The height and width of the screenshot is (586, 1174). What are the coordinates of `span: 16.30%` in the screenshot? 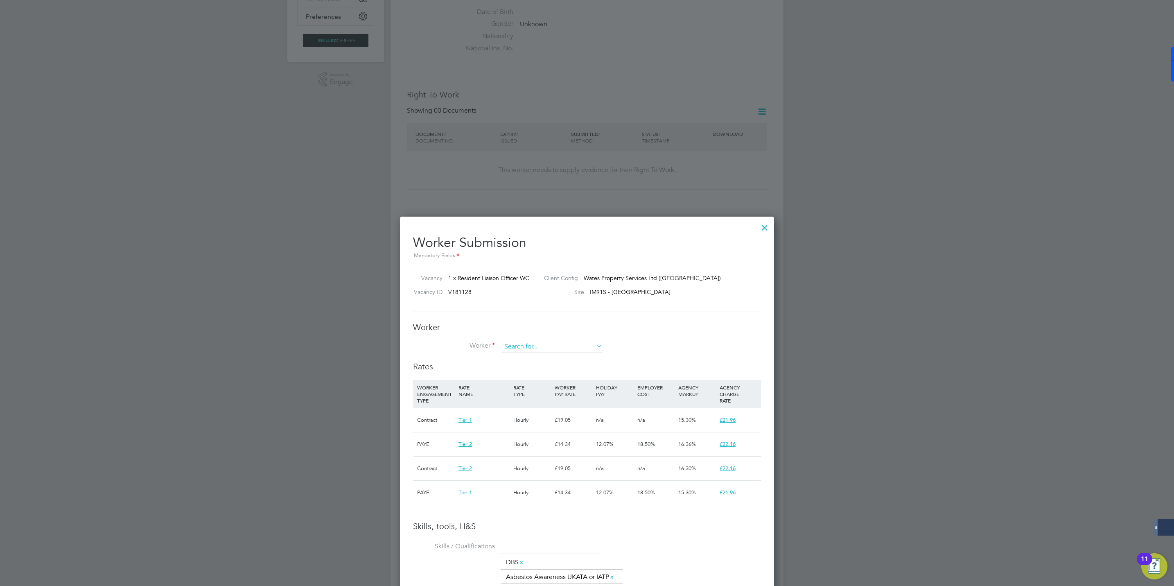 It's located at (687, 468).